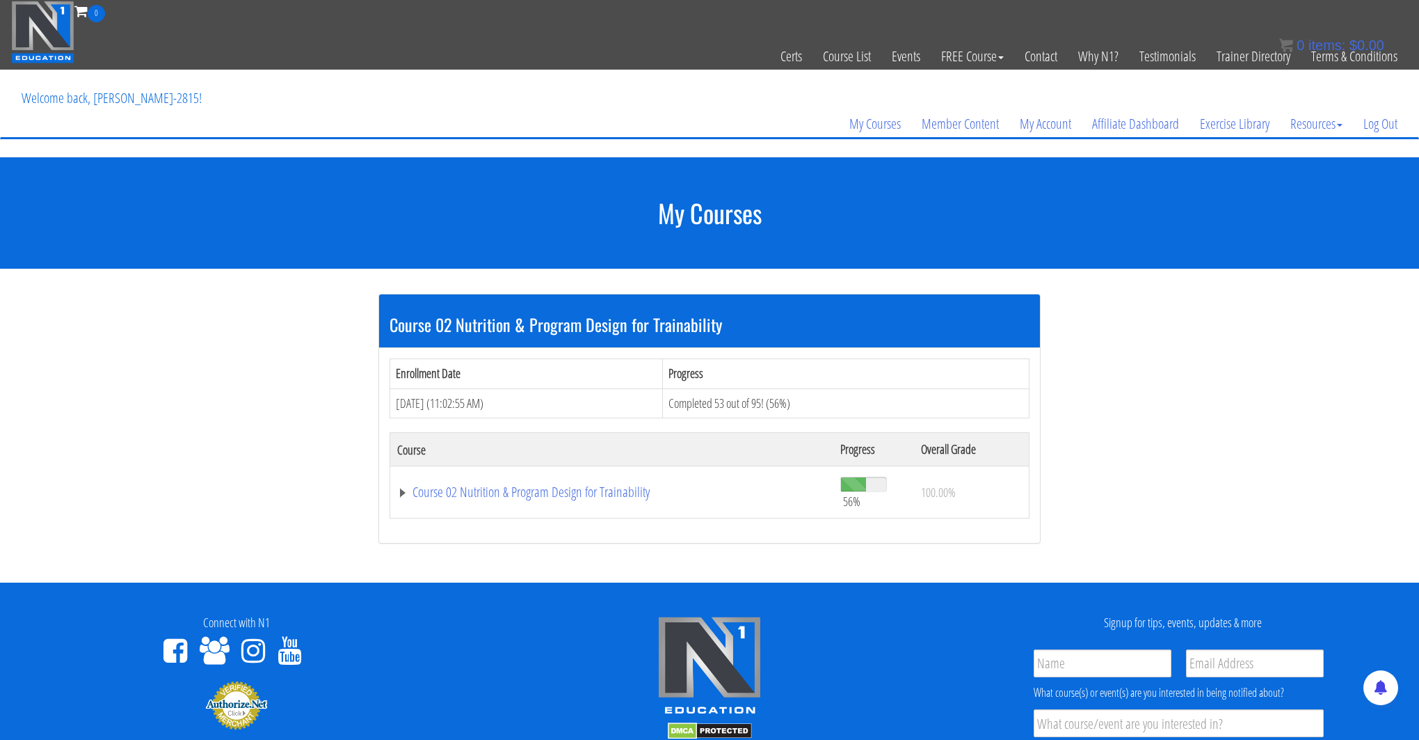 The height and width of the screenshot is (740, 1419). I want to click on input: What course/event are you interested in?, so click(1179, 723).